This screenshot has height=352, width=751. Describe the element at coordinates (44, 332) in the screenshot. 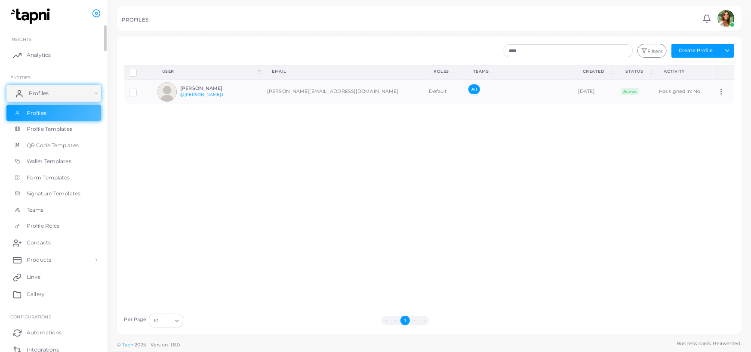

I see `span: Automations` at that location.